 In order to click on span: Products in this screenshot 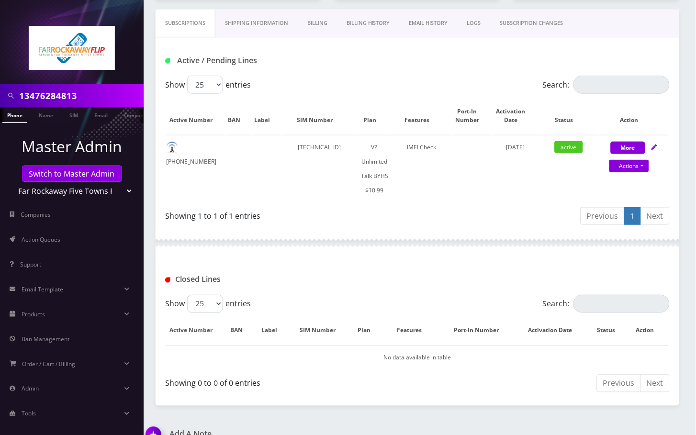, I will do `click(33, 314)`.